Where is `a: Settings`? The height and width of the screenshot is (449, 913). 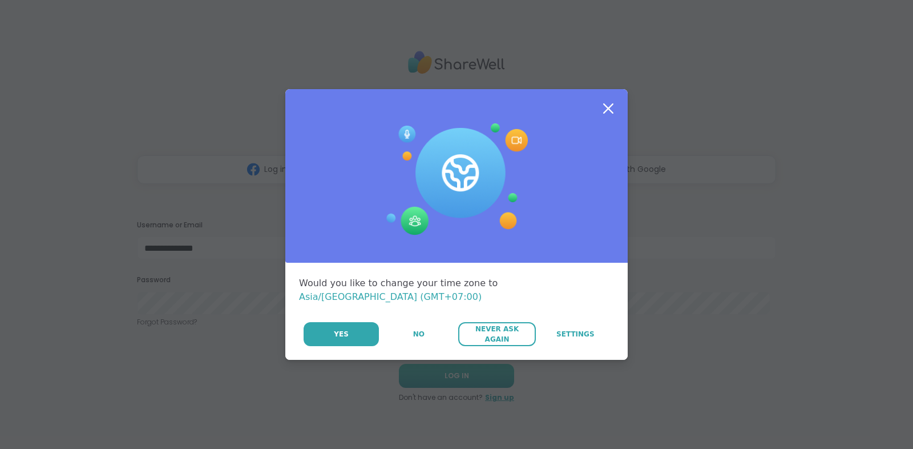
a: Settings is located at coordinates (575, 334).